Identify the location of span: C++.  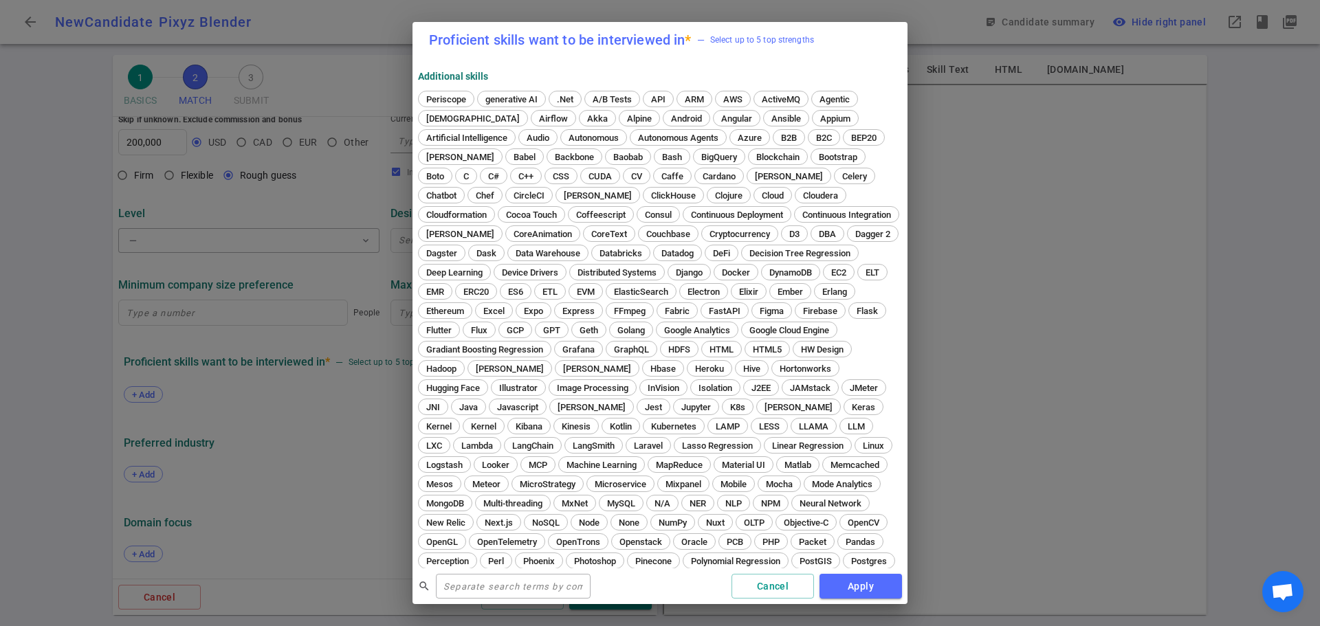
(526, 176).